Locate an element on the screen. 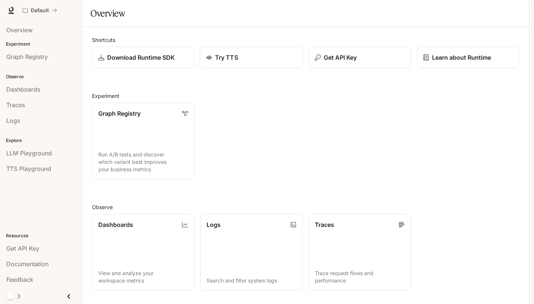  a: Graph RegistryRun A/B tests and discover which variant best improves your business metrics is located at coordinates (143, 141).